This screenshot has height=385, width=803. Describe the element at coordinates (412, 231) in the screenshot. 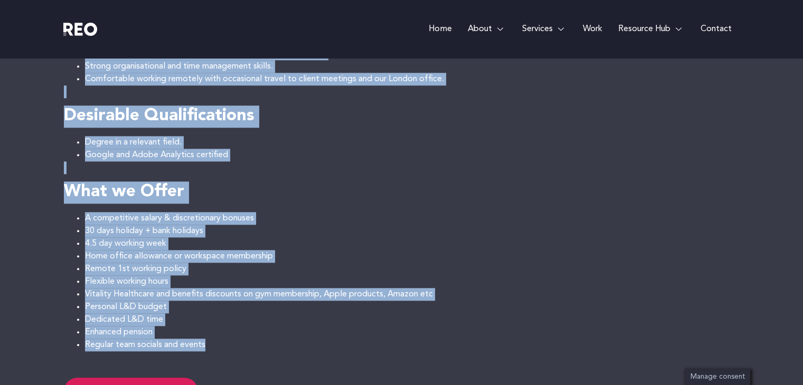

I see `li: 30 days holiday + bank holidays` at that location.